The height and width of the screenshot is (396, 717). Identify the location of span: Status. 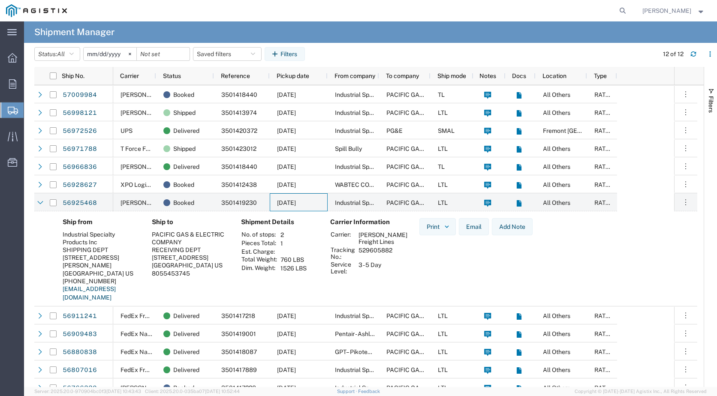
(172, 76).